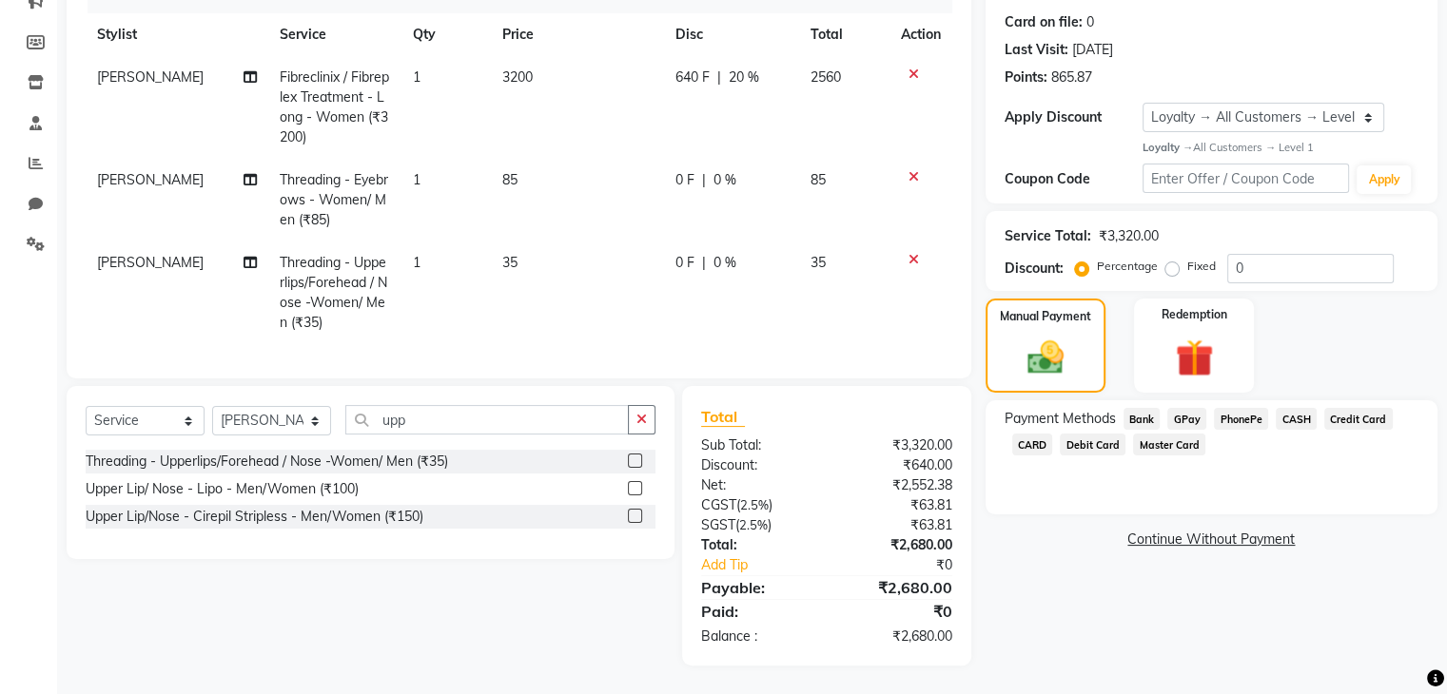 The height and width of the screenshot is (694, 1447). I want to click on img: _cash.svg, so click(1045, 358).